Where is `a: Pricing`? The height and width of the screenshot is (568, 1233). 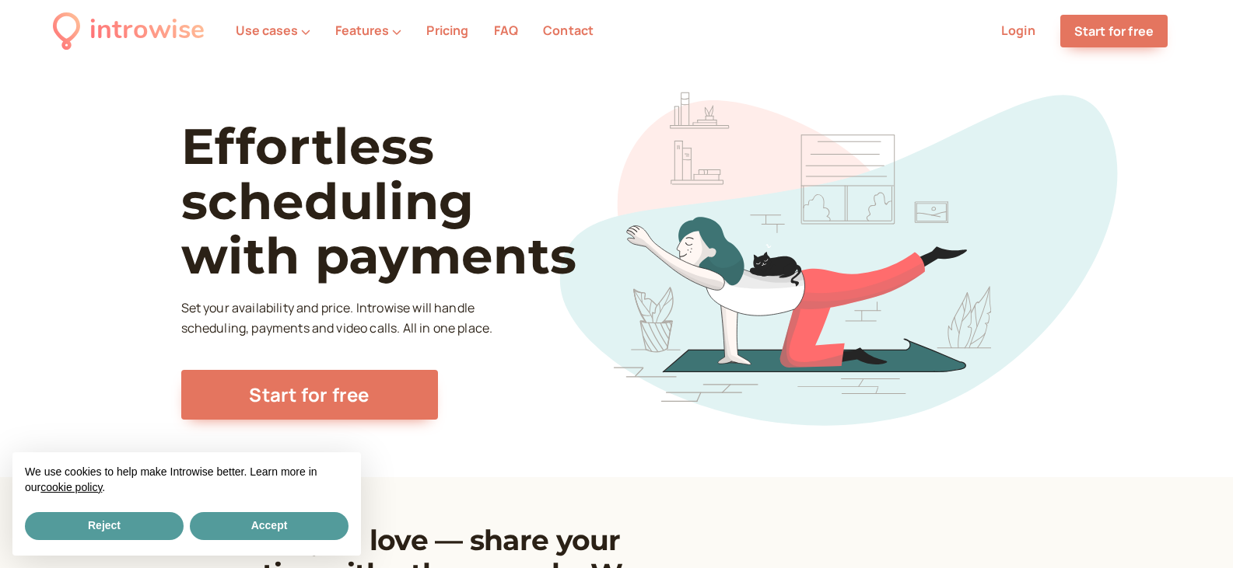
a: Pricing is located at coordinates (447, 30).